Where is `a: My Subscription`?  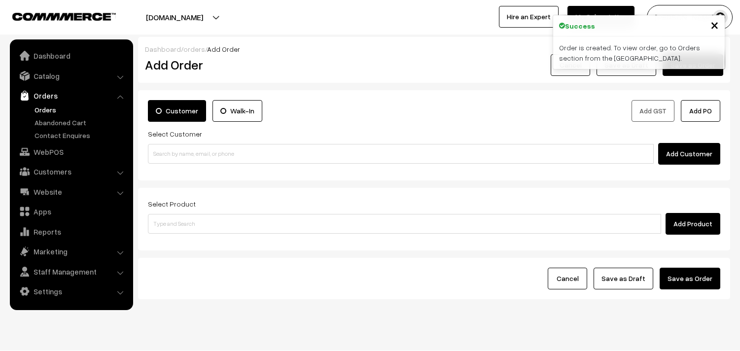 a: My Subscription is located at coordinates (601, 17).